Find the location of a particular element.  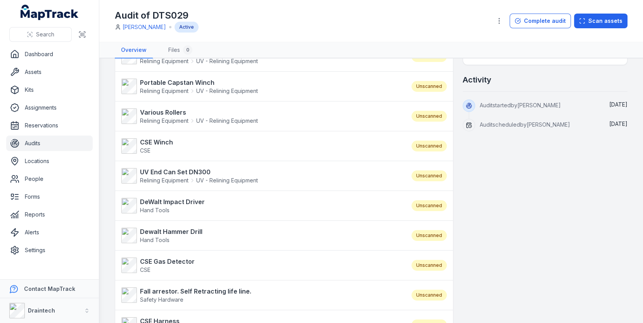

a: UV End Can Set DN300Relining EquipmentUV - Relining Equipment is located at coordinates (263, 176).